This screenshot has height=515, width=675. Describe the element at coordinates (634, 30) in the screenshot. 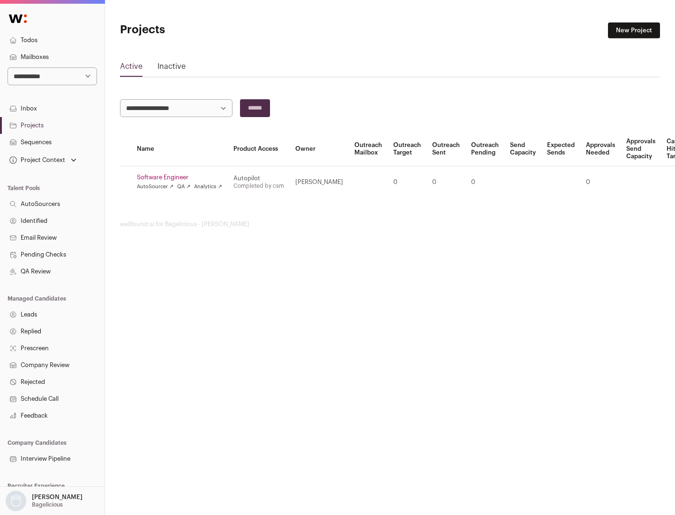

I see `a: New Project` at that location.